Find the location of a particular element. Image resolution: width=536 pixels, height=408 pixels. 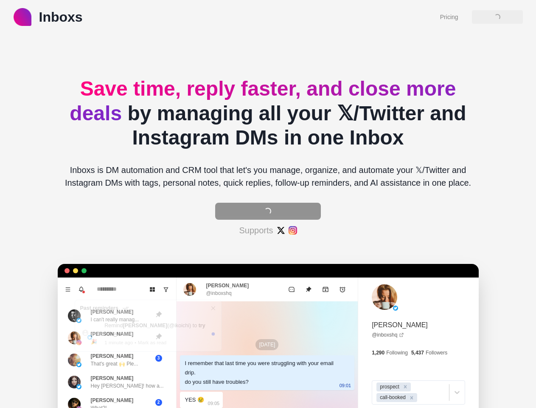

button: Notifications is located at coordinates (82, 289).